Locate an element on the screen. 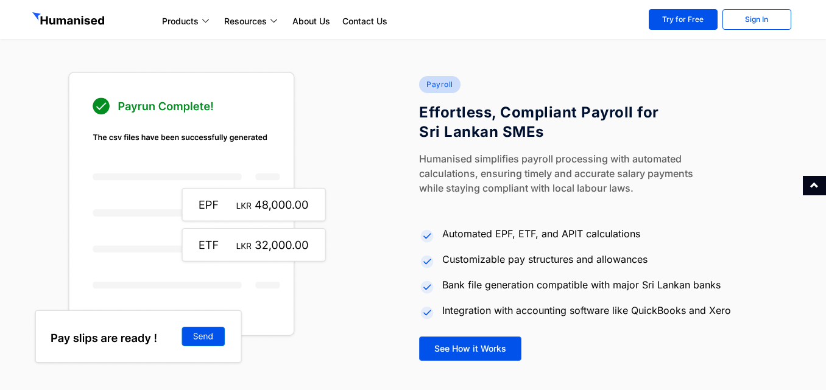 This screenshot has width=826, height=390. a: Resources is located at coordinates (252, 21).